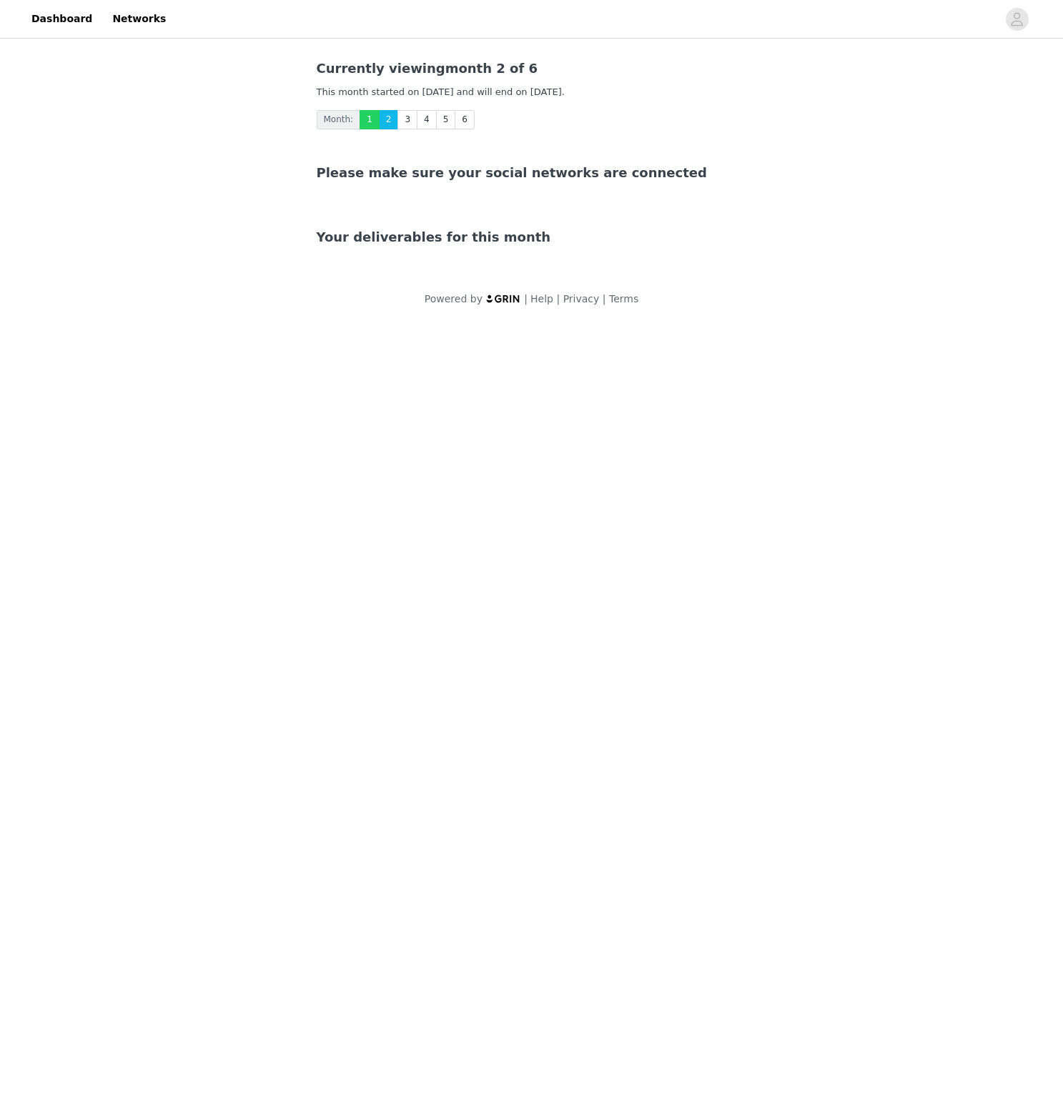 The width and height of the screenshot is (1063, 1105). Describe the element at coordinates (1017, 19) in the screenshot. I see `div: avatar` at that location.